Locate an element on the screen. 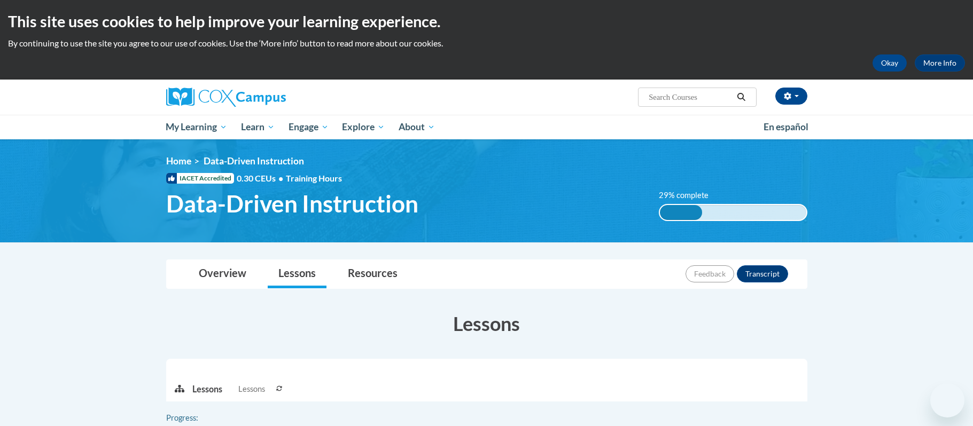  button: Transcript is located at coordinates (763, 274).